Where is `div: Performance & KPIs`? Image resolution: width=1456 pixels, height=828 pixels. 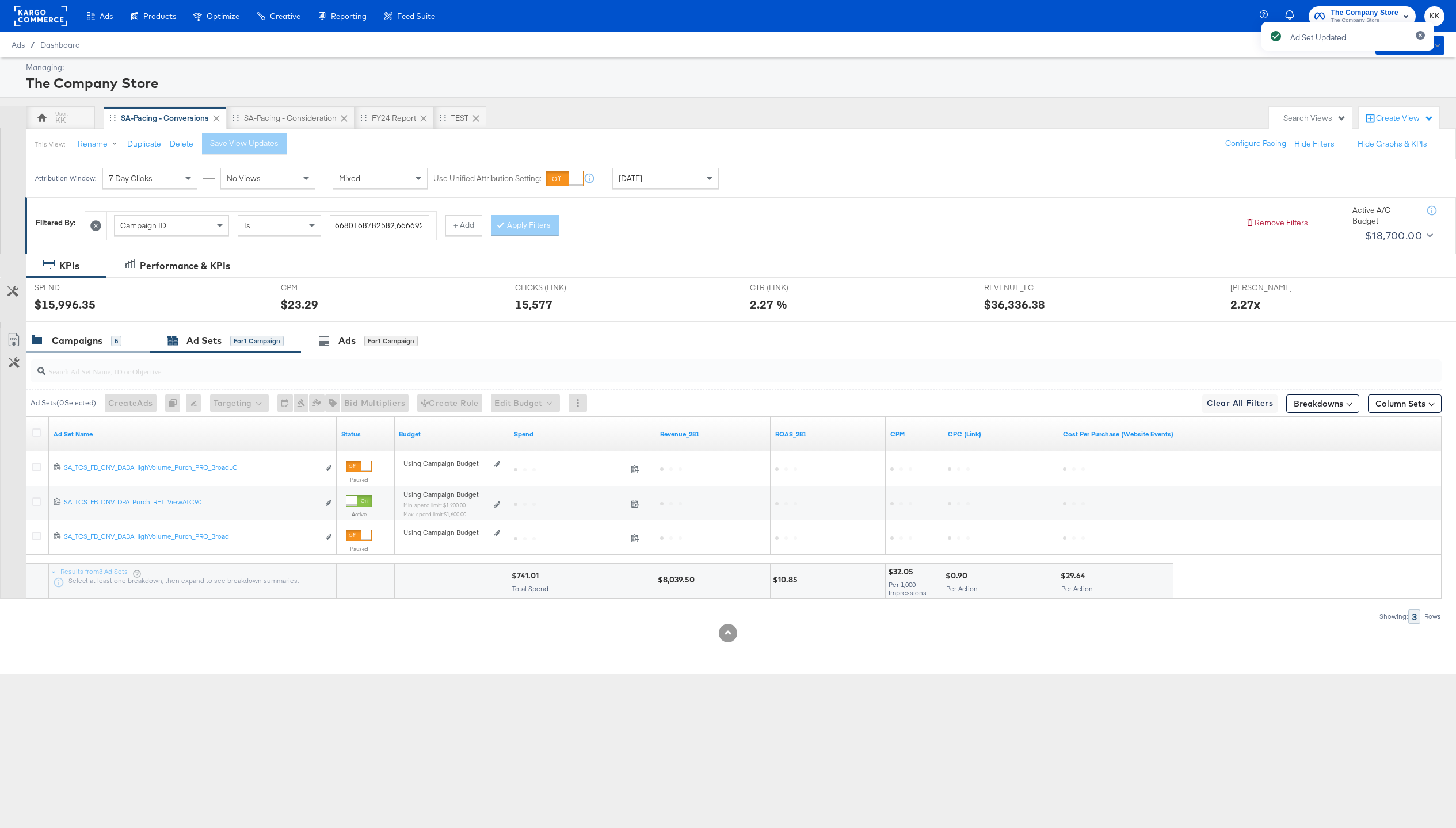
div: Performance & KPIs is located at coordinates (185, 266).